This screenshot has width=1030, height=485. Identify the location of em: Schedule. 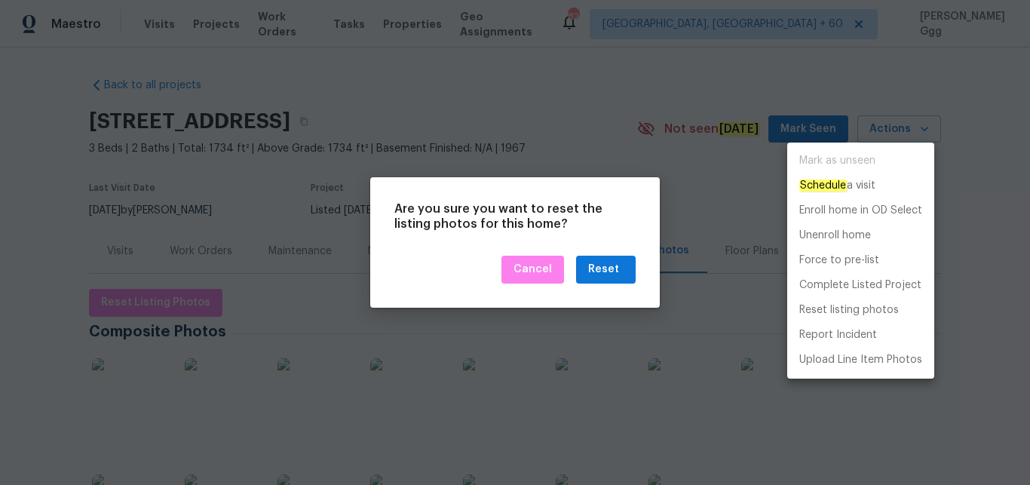
(822, 185).